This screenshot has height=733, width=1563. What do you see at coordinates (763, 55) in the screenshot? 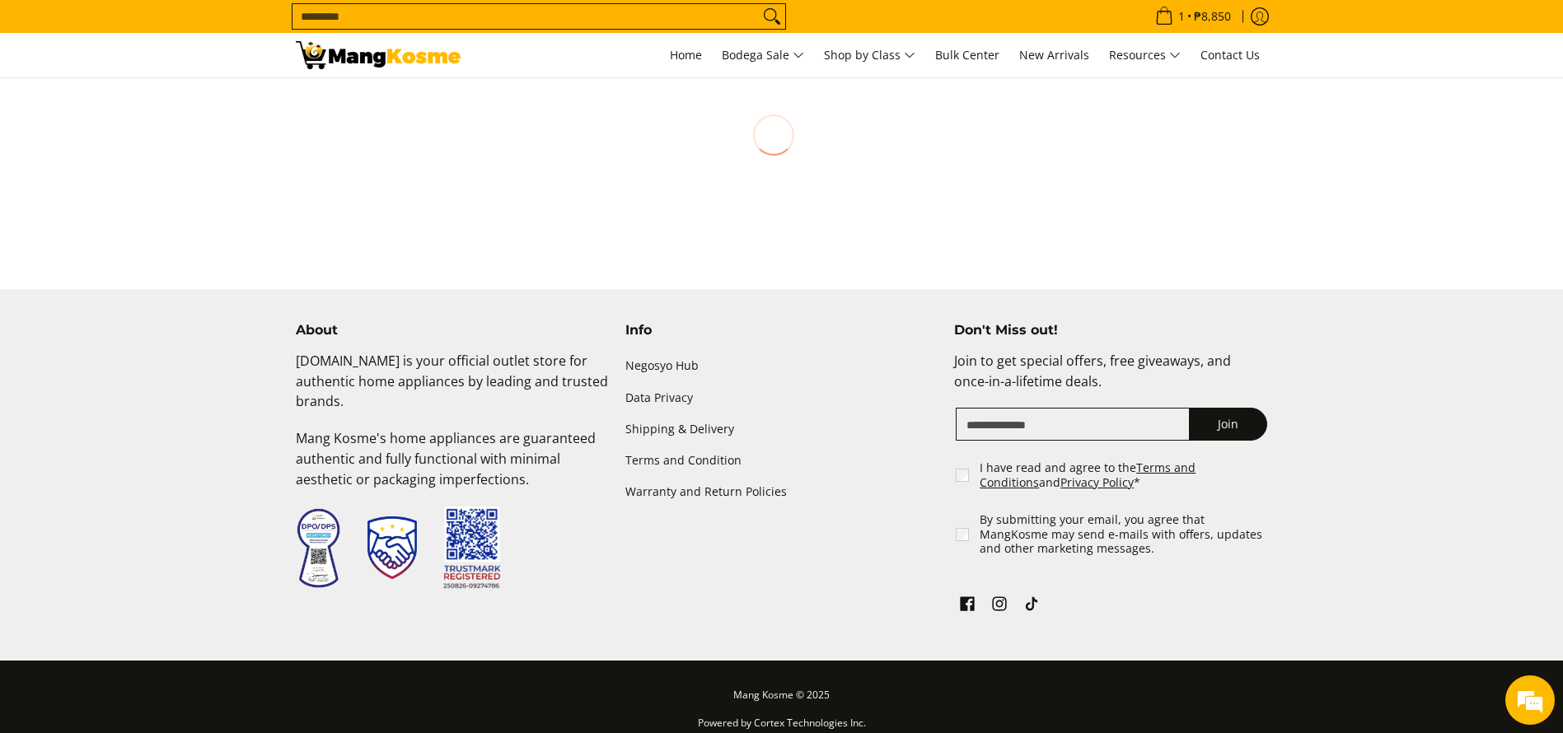
I see `span: Bodega Sale` at bounding box center [763, 55].